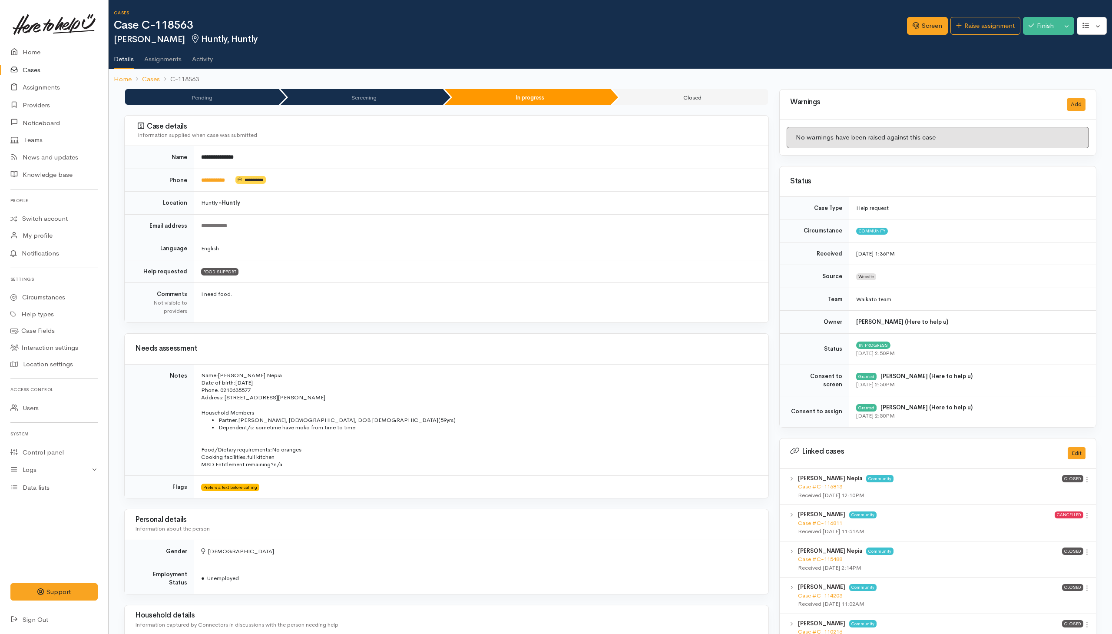 The height and width of the screenshot is (634, 1112). I want to click on a: Case #C-116813, so click(820, 486).